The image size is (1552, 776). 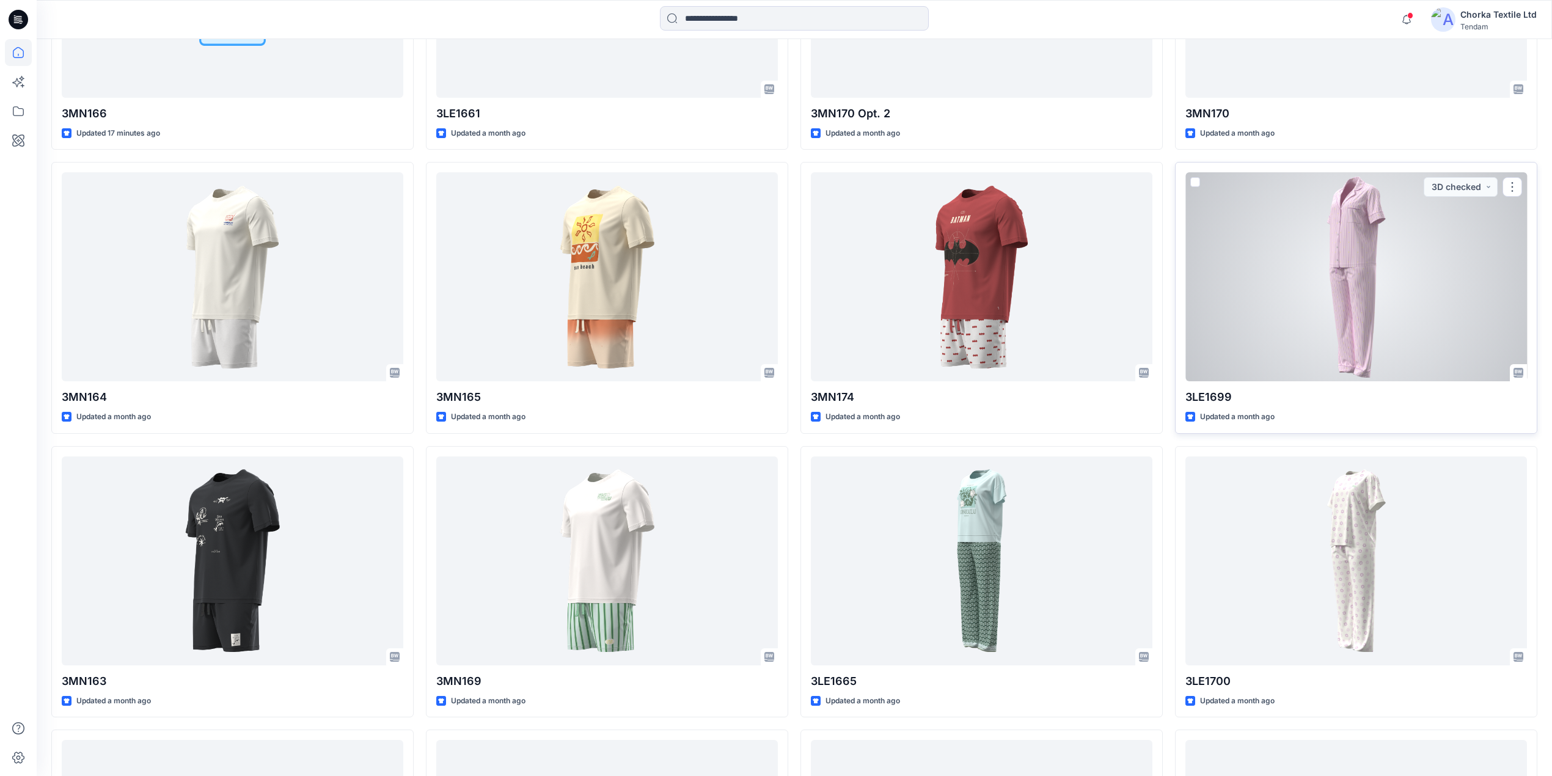 I want to click on a: 3LE1699, so click(x=1356, y=277).